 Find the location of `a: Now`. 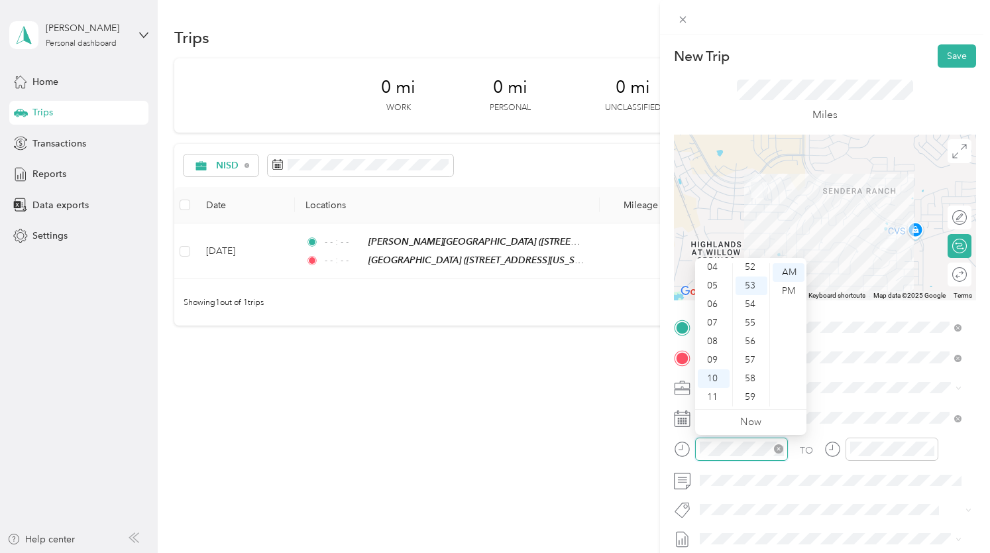

a: Now is located at coordinates (751, 421).